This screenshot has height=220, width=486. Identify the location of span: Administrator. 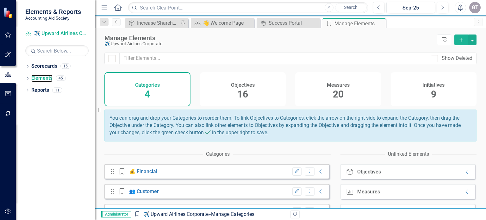
(116, 214).